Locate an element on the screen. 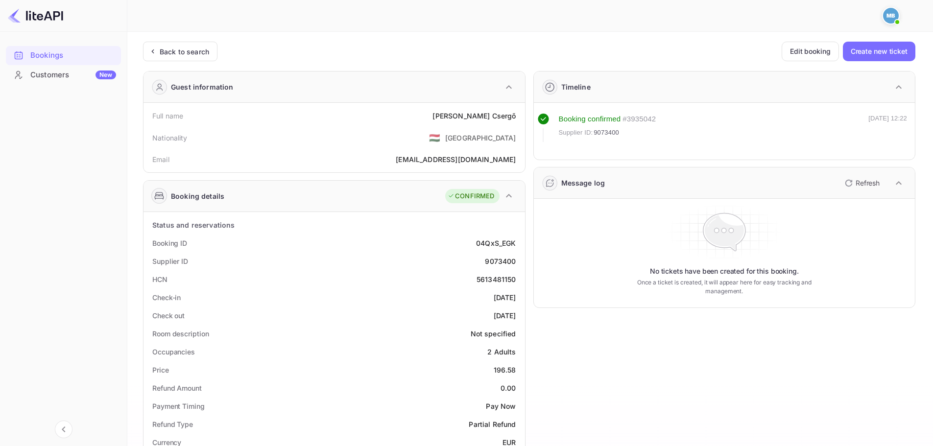 This screenshot has width=933, height=446. div: 0.00 is located at coordinates (508, 388).